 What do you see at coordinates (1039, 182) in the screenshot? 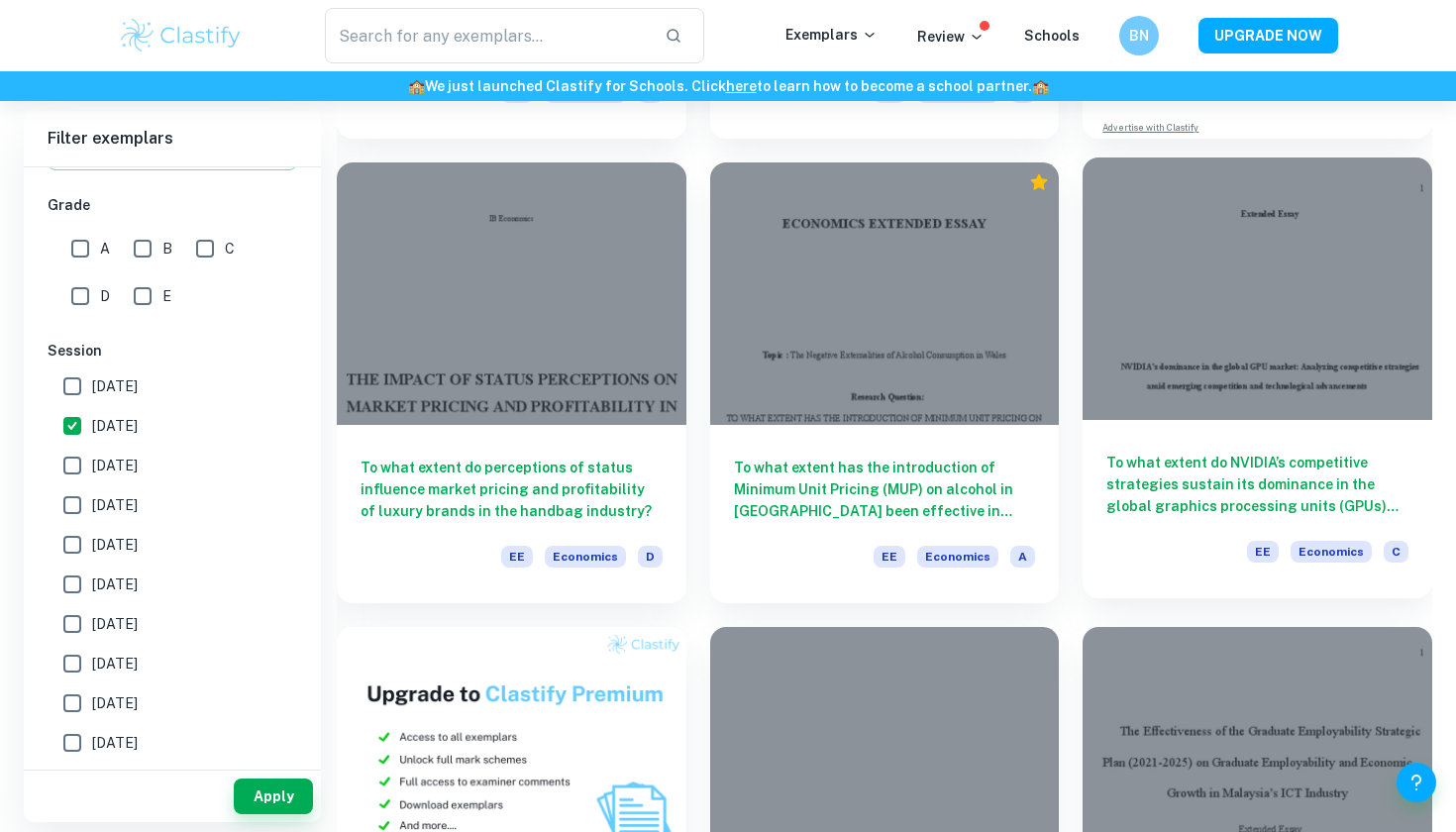
I see `div: Premium` at bounding box center [1039, 182].